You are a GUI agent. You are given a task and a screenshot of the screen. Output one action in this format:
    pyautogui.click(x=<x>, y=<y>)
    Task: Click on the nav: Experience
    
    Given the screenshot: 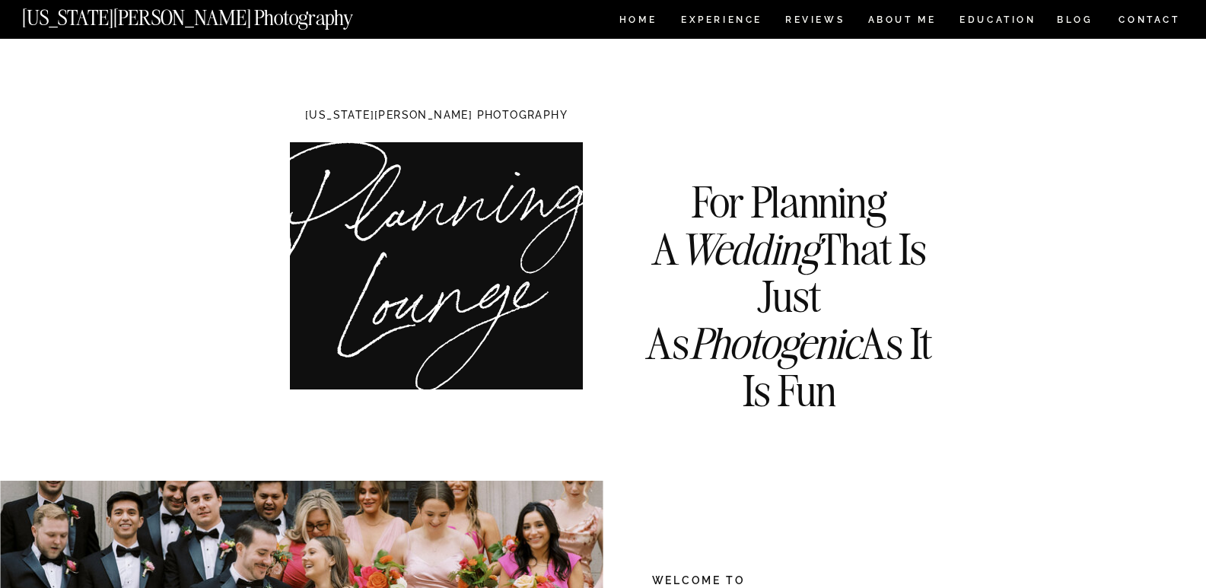 What is the action you would take?
    pyautogui.click(x=720, y=21)
    